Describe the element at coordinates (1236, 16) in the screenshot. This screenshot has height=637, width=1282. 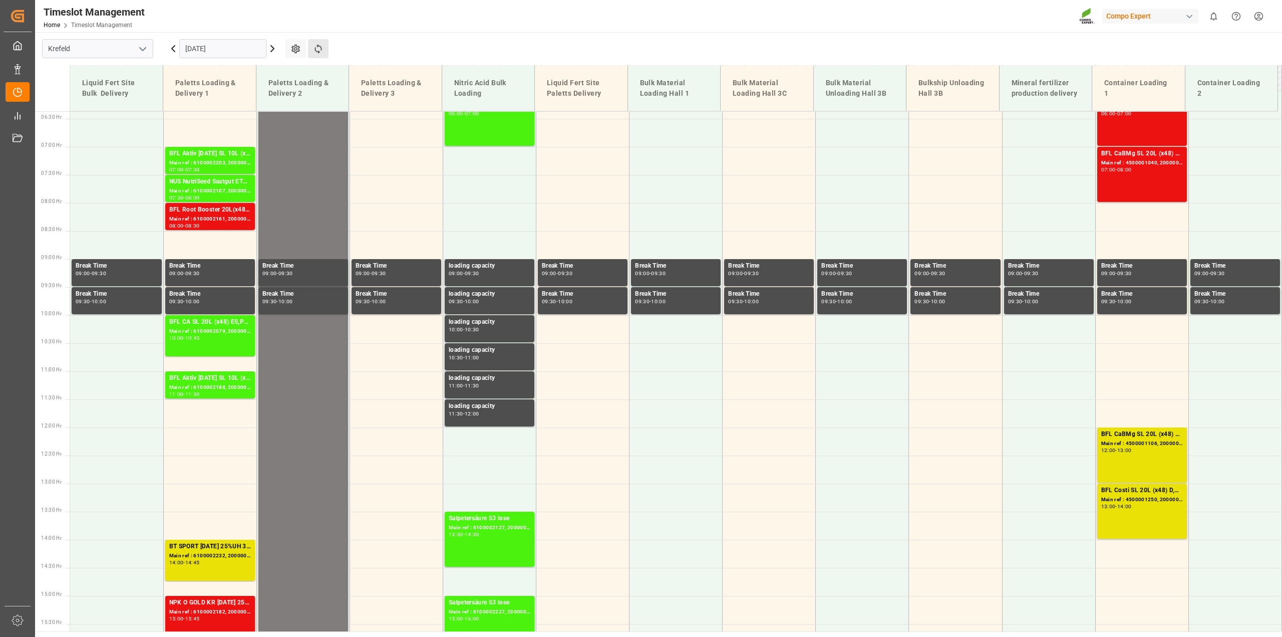
I see `button: Help Center` at that location.